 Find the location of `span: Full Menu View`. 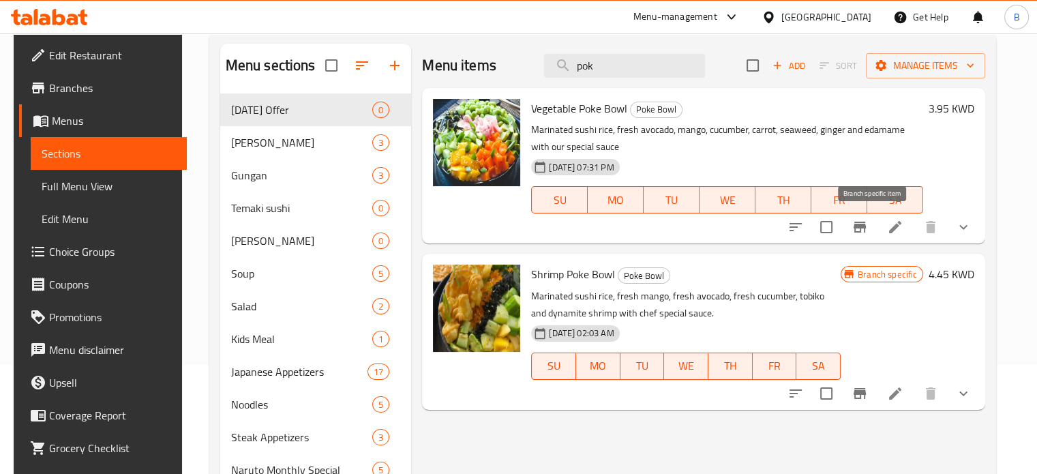

span: Full Menu View is located at coordinates (108, 186).